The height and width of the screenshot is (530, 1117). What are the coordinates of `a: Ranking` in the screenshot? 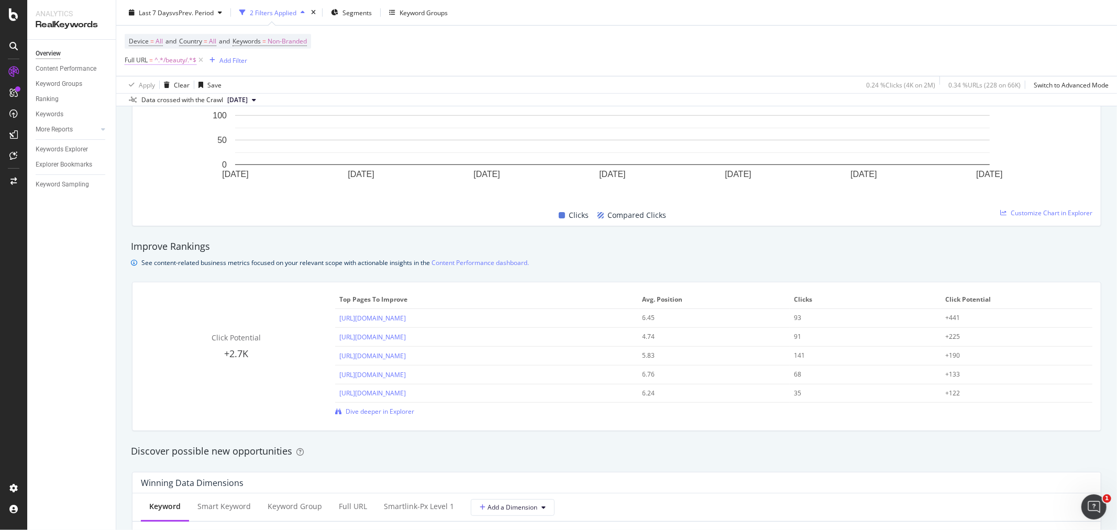 It's located at (72, 99).